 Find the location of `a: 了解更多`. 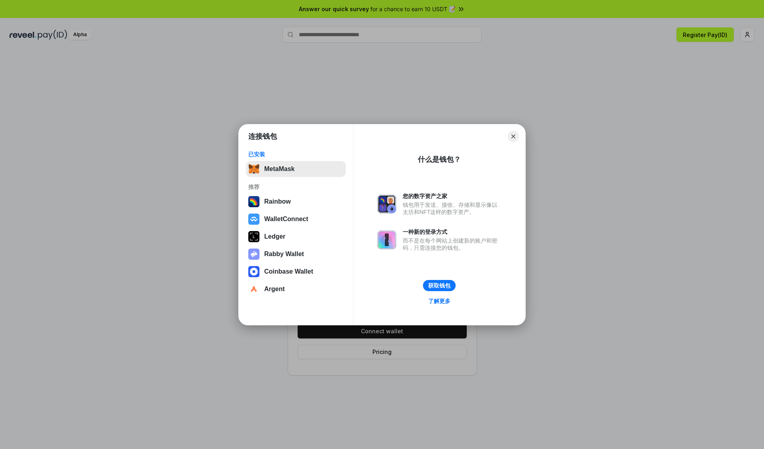

a: 了解更多 is located at coordinates (439, 301).